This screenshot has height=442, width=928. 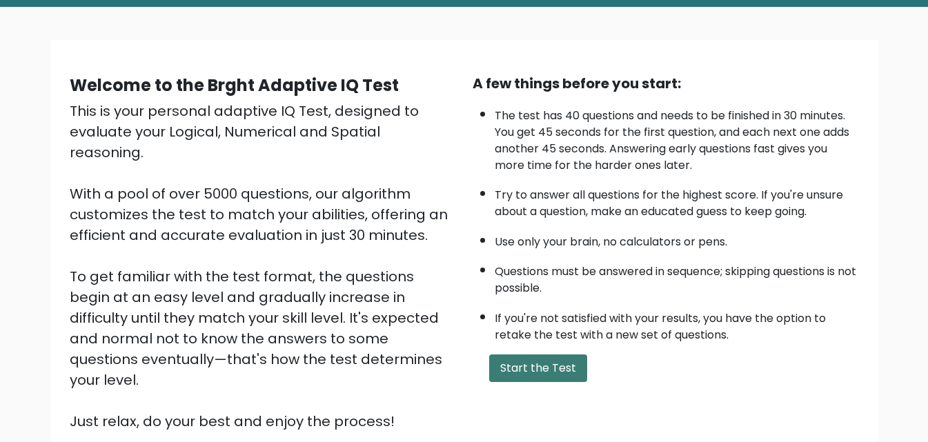 I want to click on li: Use only your brain, no calculators or pens., so click(x=677, y=239).